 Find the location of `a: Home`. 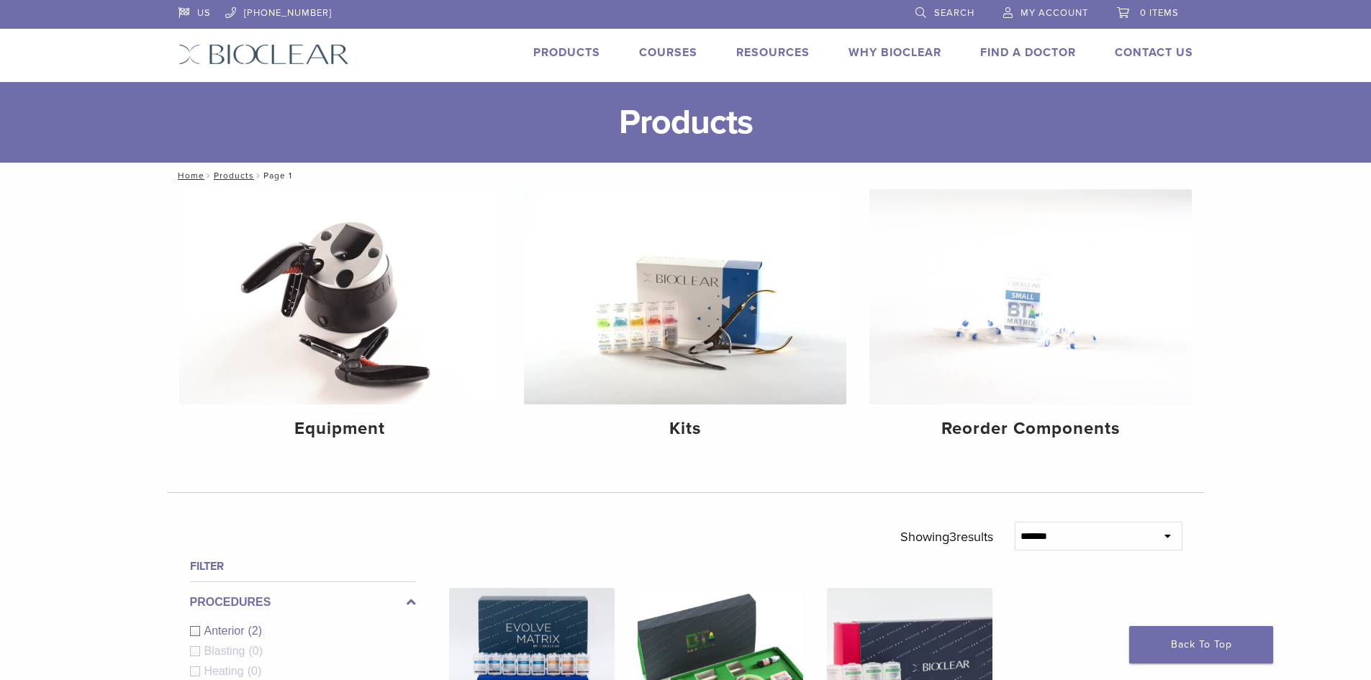

a: Home is located at coordinates (189, 176).